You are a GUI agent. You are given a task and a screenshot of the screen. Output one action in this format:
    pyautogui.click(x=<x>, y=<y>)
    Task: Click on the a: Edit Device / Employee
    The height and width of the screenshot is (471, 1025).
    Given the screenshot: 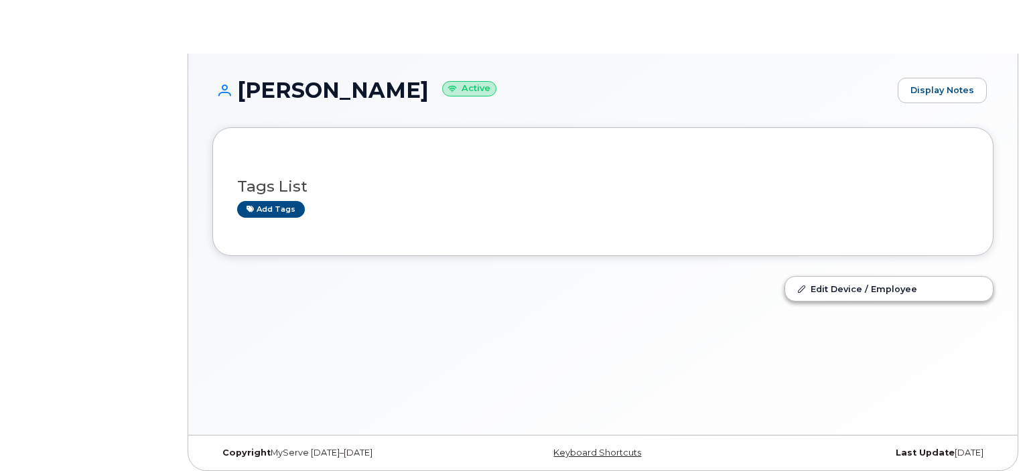 What is the action you would take?
    pyautogui.click(x=889, y=289)
    